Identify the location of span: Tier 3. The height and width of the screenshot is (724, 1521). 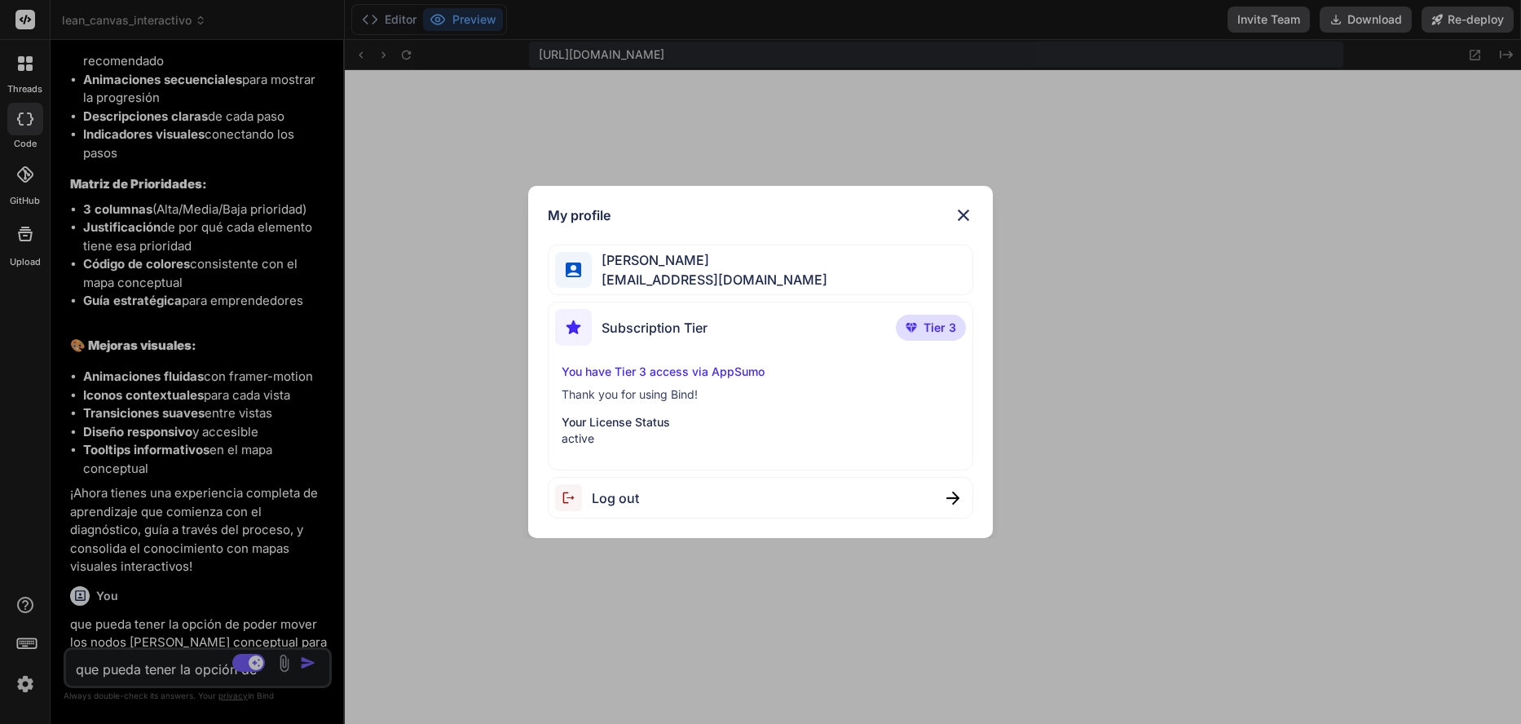
(940, 328).